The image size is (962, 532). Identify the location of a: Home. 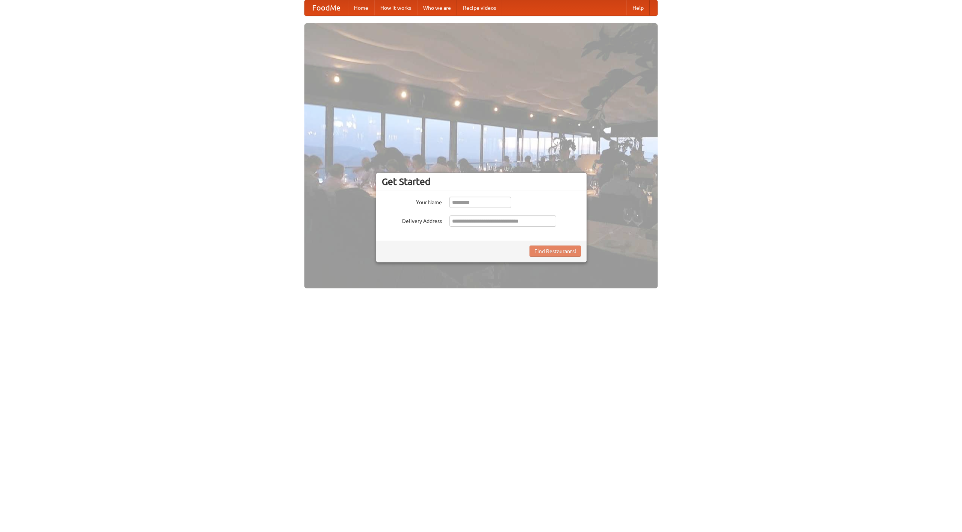
(361, 8).